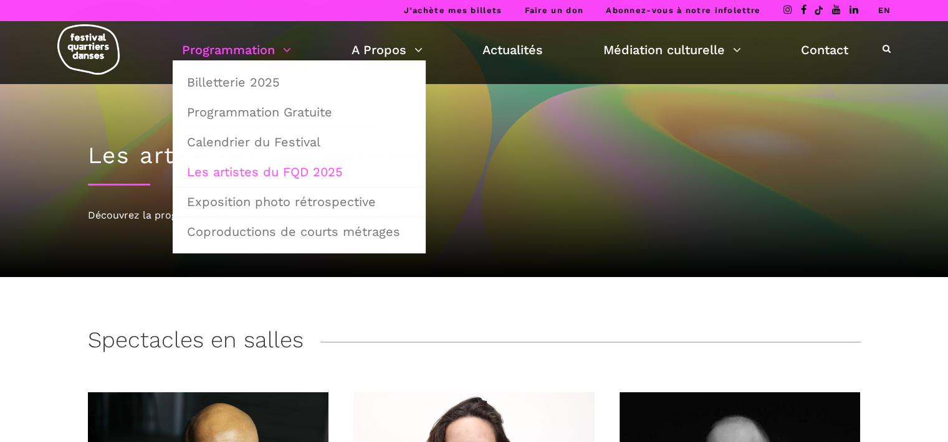 The height and width of the screenshot is (442, 948). Describe the element at coordinates (299, 232) in the screenshot. I see `a: Coproductions de courts métrages` at that location.